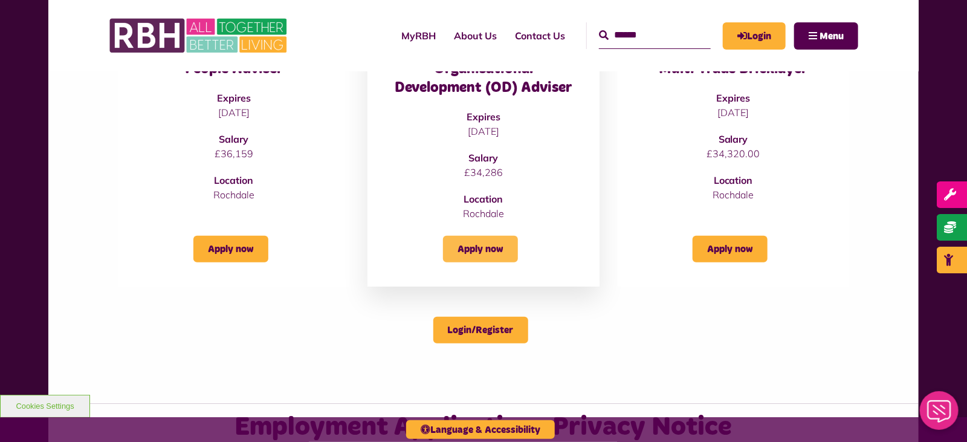 This screenshot has width=967, height=442. What do you see at coordinates (475, 36) in the screenshot?
I see `a: About Us` at bounding box center [475, 36].